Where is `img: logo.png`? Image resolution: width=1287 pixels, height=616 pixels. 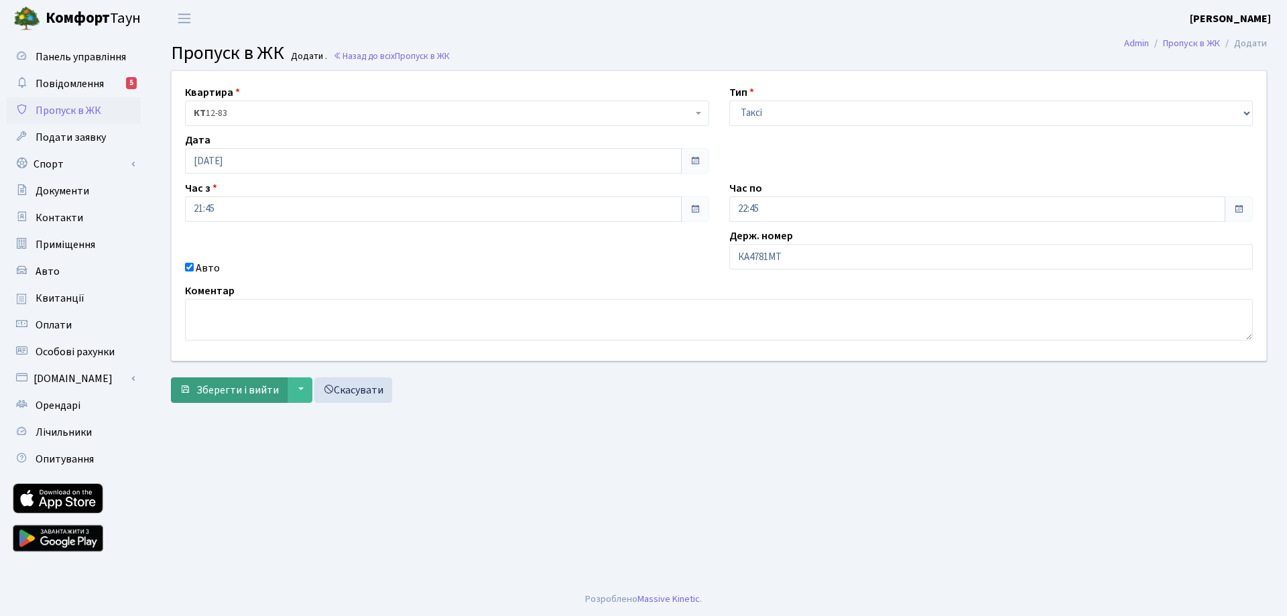
img: logo.png is located at coordinates (27, 19).